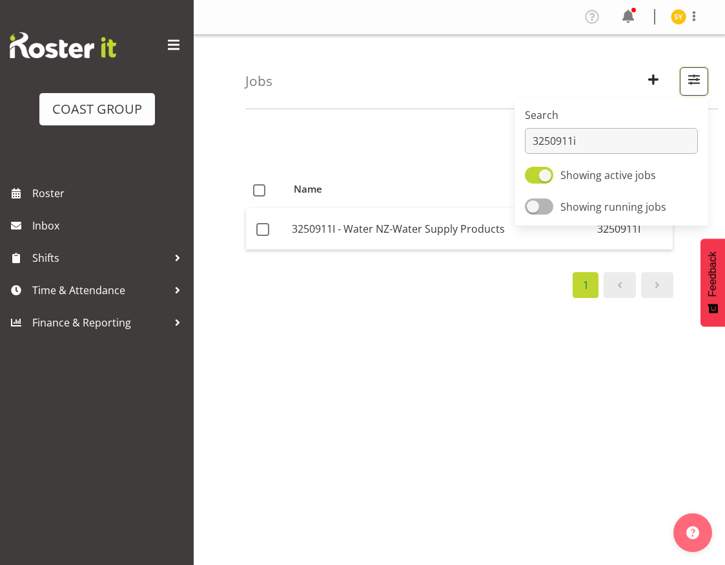  I want to click on td: 3250911I, so click(632, 229).